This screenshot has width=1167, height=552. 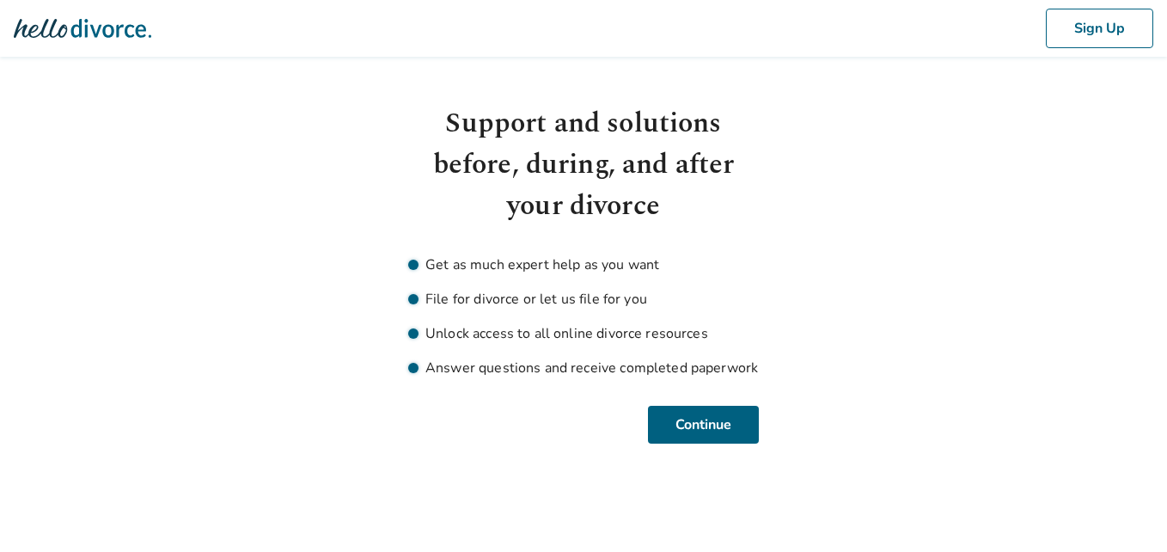 I want to click on li: Answer questions and receive completed paperwork, so click(x=584, y=368).